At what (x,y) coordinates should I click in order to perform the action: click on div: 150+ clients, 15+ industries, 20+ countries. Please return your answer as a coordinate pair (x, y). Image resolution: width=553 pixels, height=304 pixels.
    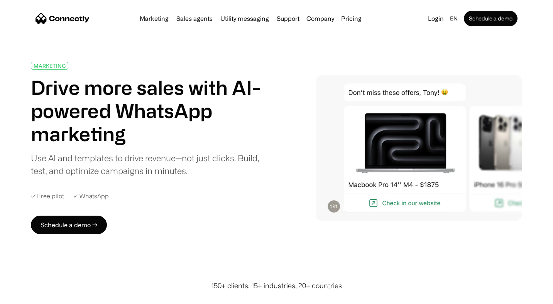
    Looking at the image, I should click on (276, 286).